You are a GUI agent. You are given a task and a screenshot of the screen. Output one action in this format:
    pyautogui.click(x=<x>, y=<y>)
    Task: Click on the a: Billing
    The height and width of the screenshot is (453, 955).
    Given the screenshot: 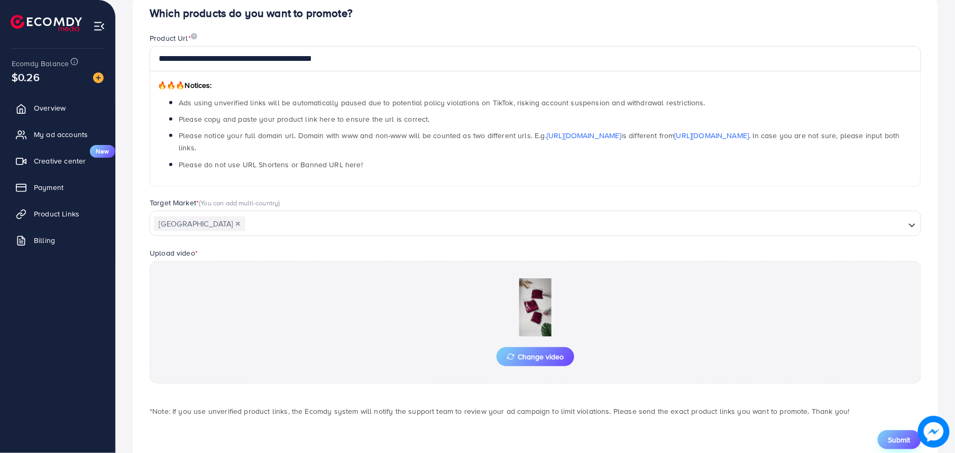 What is the action you would take?
    pyautogui.click(x=58, y=240)
    